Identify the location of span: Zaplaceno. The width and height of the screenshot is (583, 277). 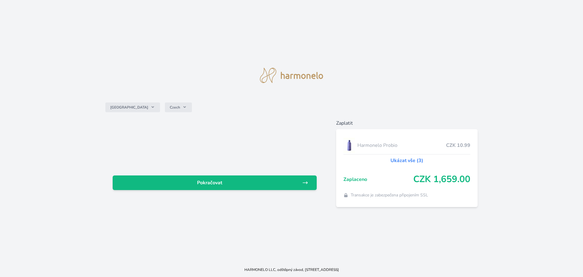
(378, 179).